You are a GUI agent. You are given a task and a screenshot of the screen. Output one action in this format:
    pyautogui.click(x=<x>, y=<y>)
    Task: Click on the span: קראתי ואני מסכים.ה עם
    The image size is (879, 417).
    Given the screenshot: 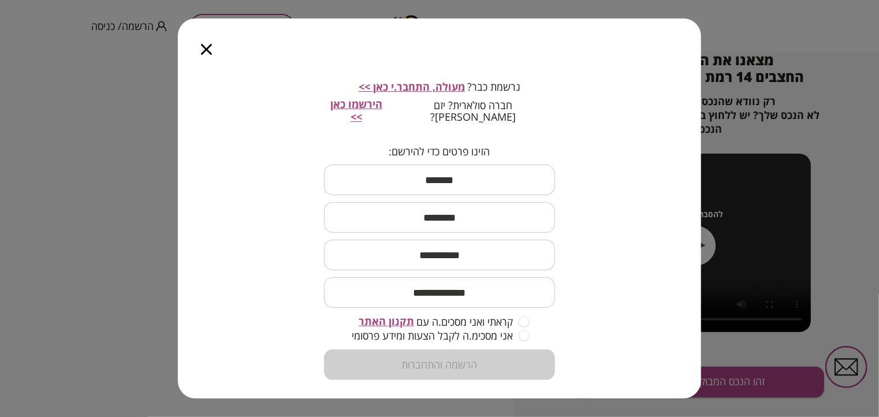 What is the action you would take?
    pyautogui.click(x=464, y=322)
    